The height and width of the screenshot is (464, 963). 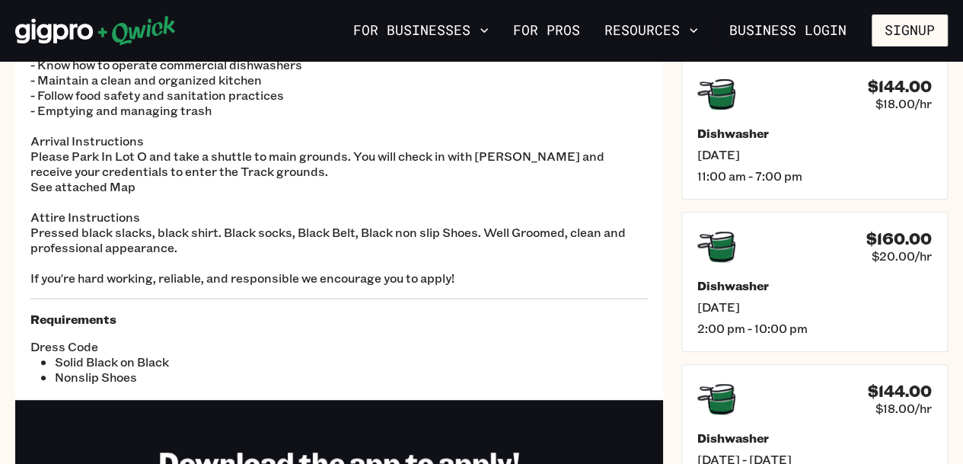 What do you see at coordinates (815, 176) in the screenshot?
I see `span: 11:00 am - 7:00 pm` at bounding box center [815, 176].